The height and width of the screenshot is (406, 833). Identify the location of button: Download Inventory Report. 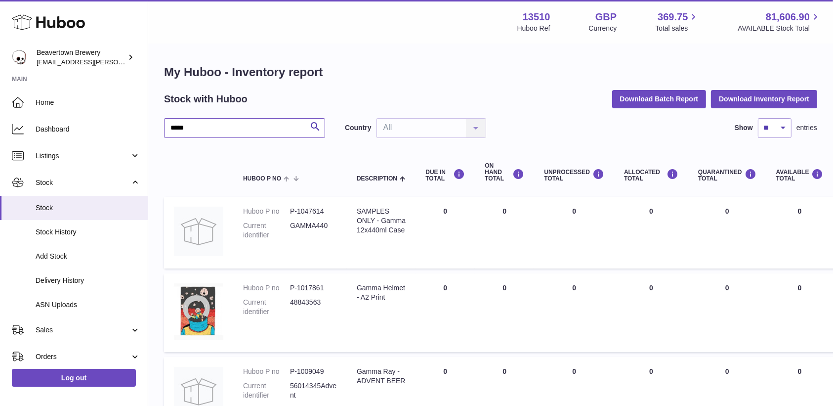
(764, 99).